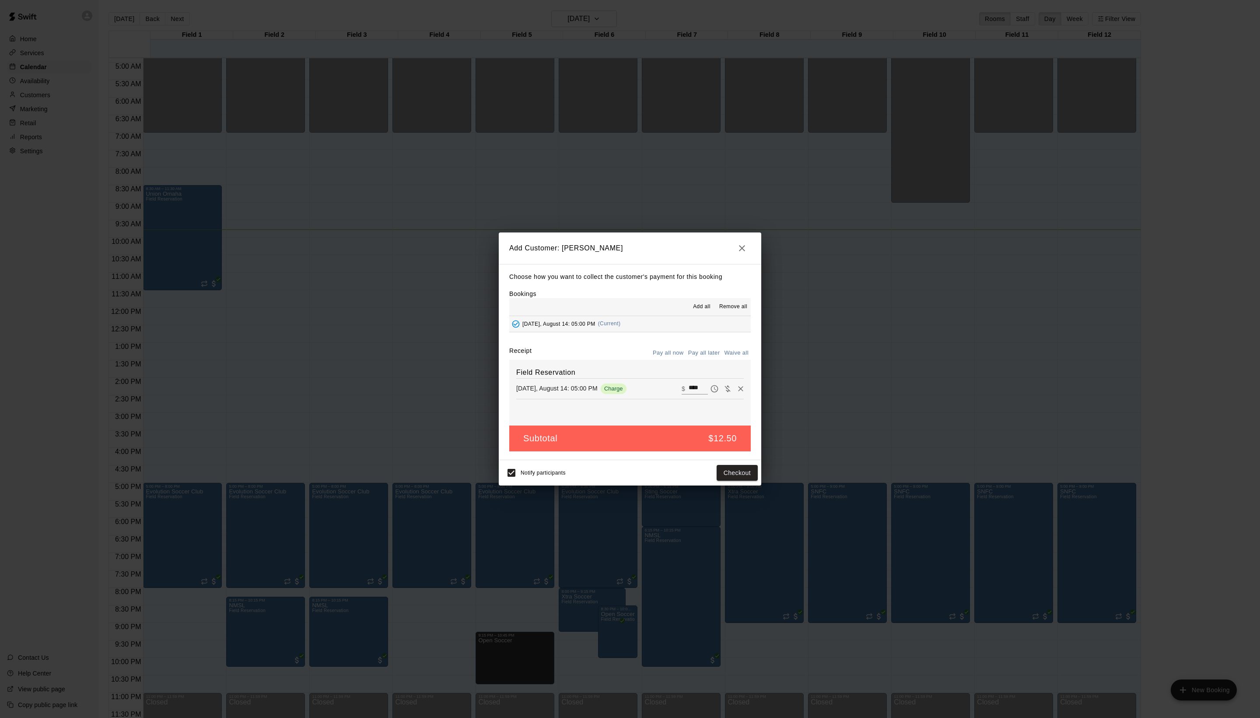 The height and width of the screenshot is (718, 1260). I want to click on span: (Current), so click(609, 323).